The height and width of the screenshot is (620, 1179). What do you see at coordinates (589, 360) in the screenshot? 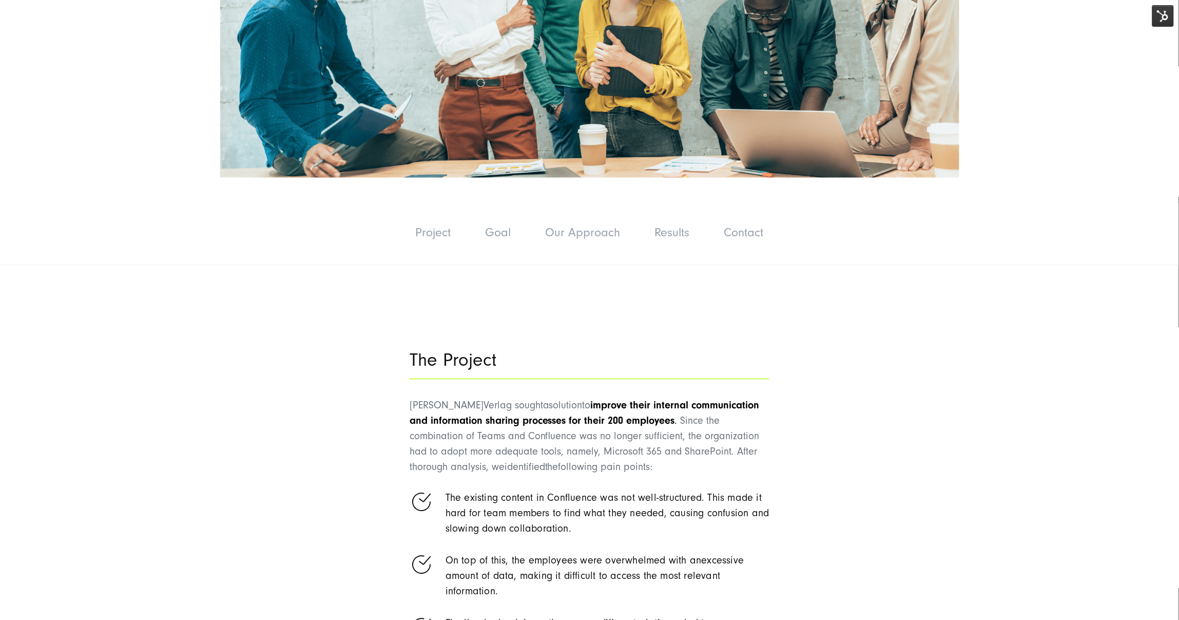
I see `h2: The Project` at bounding box center [589, 360].